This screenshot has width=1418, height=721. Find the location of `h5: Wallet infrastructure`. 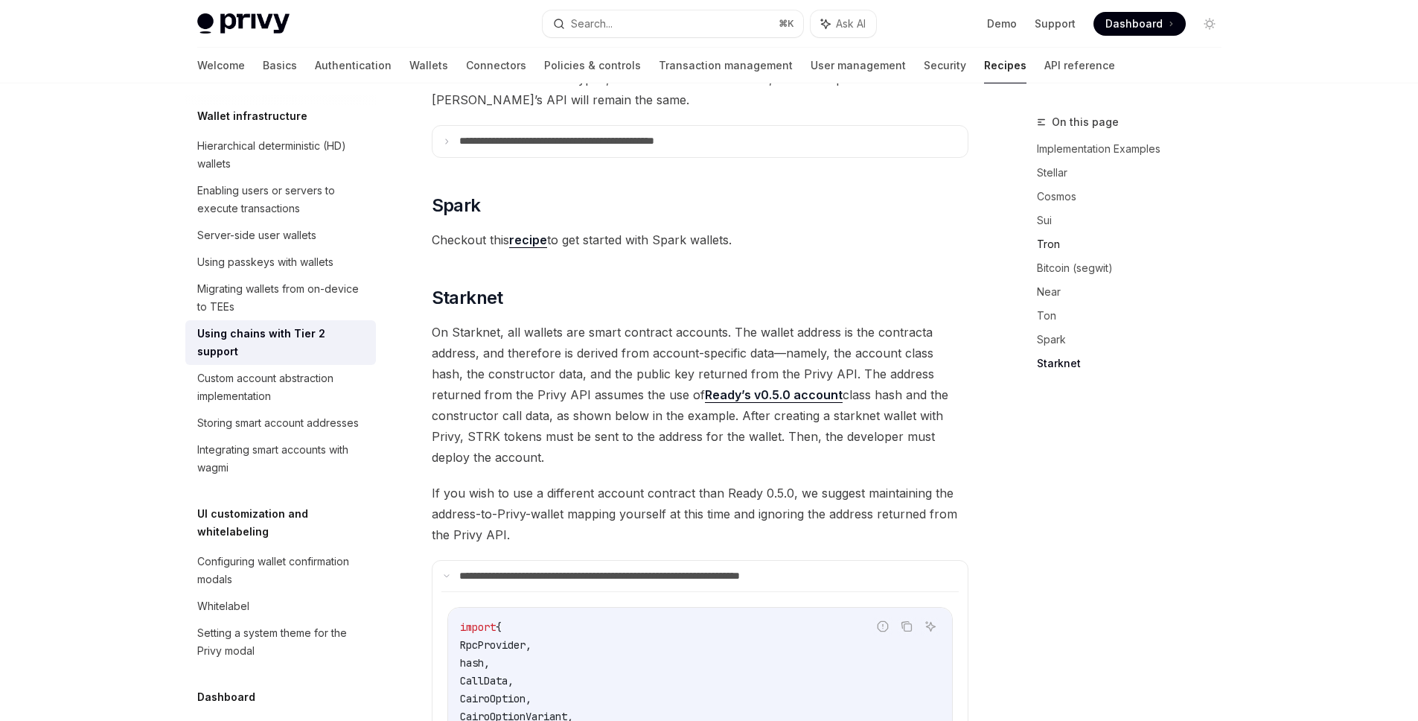

h5: Wallet infrastructure is located at coordinates (252, 116).